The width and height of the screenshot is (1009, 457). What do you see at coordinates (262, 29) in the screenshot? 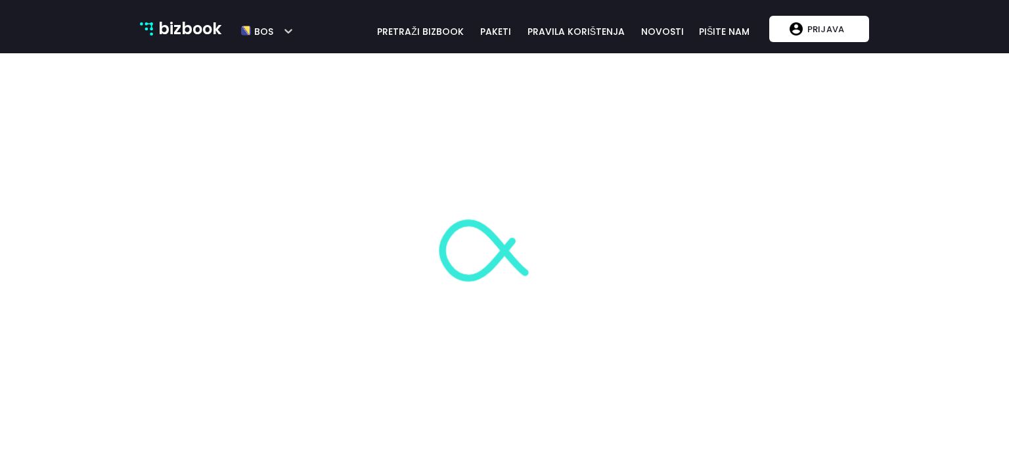
I see `h5: bos` at bounding box center [262, 29].